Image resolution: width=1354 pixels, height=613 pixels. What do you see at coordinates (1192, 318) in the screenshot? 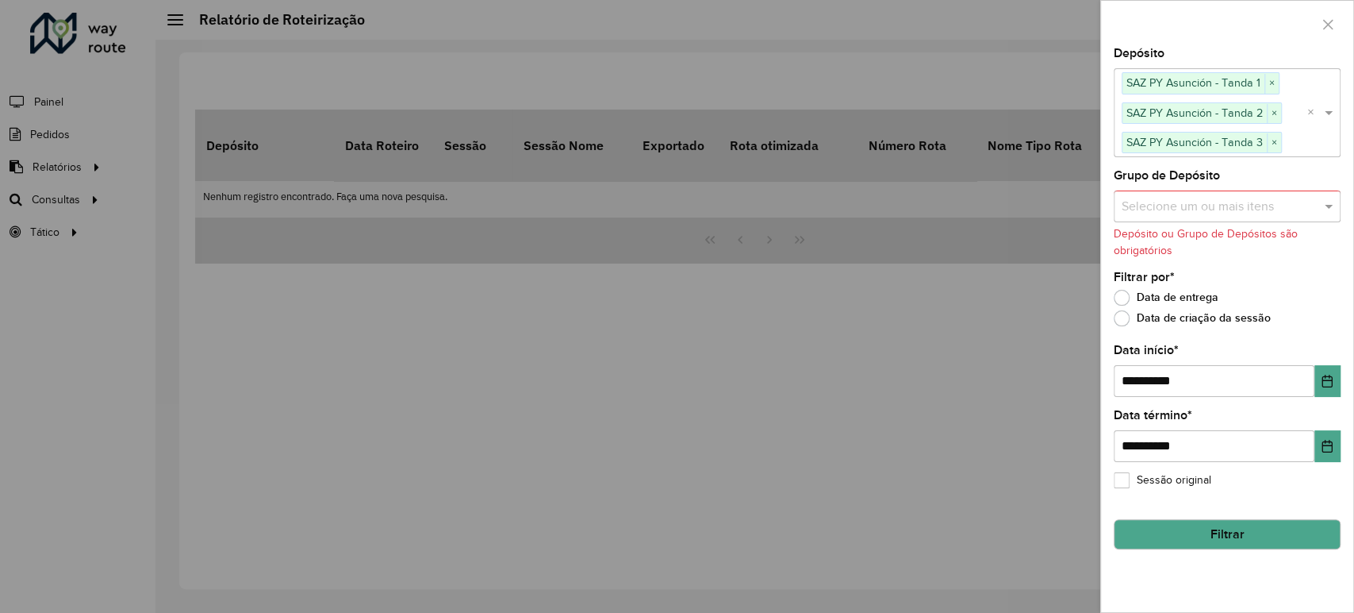
I see `label: Data de criação da sessão` at bounding box center [1192, 318].